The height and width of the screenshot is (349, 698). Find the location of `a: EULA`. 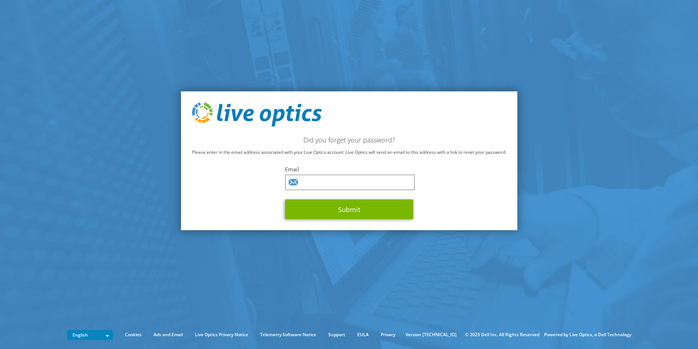

a: EULA is located at coordinates (363, 335).